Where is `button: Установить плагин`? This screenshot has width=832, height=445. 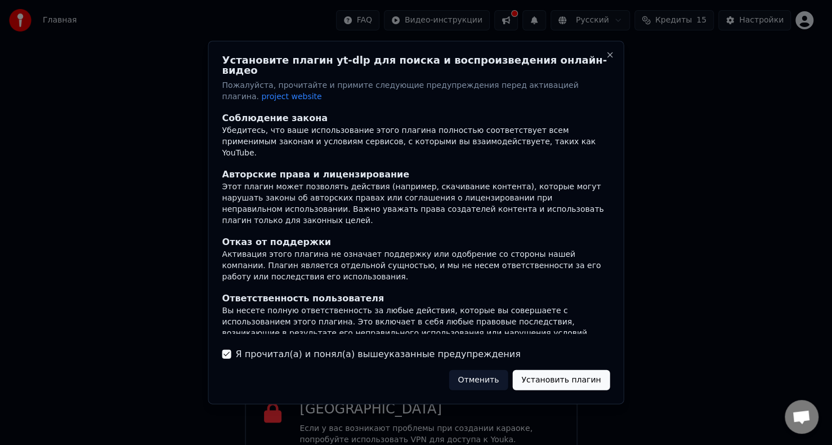 button: Установить плагин is located at coordinates (561, 380).